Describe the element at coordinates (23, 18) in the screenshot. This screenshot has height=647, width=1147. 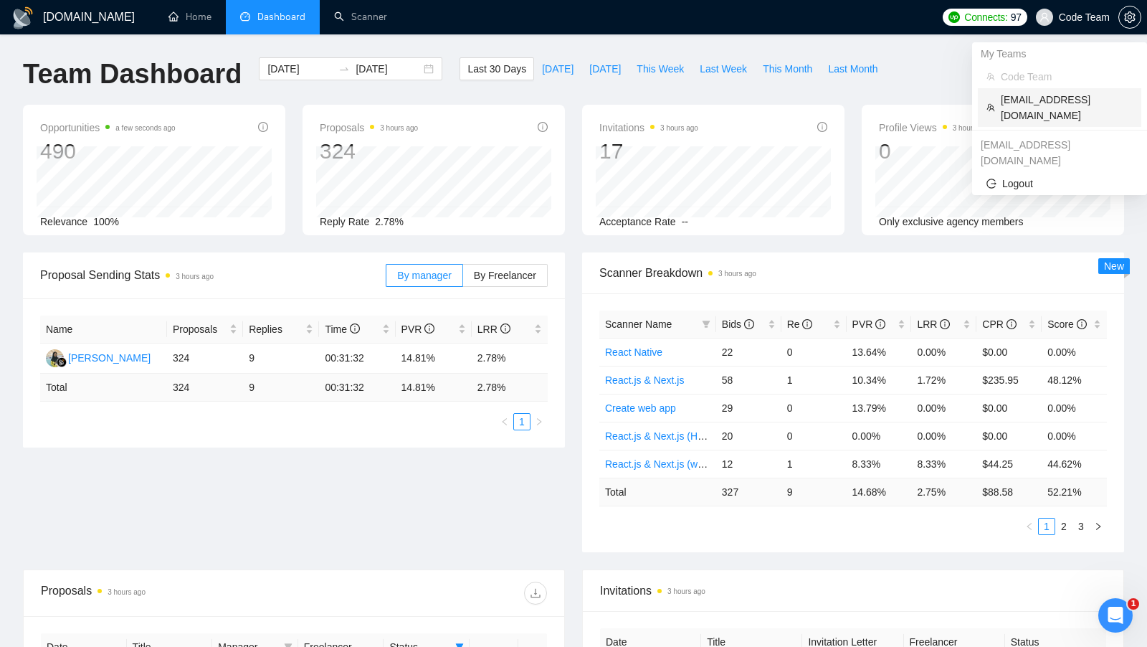
I see `img: logo` at that location.